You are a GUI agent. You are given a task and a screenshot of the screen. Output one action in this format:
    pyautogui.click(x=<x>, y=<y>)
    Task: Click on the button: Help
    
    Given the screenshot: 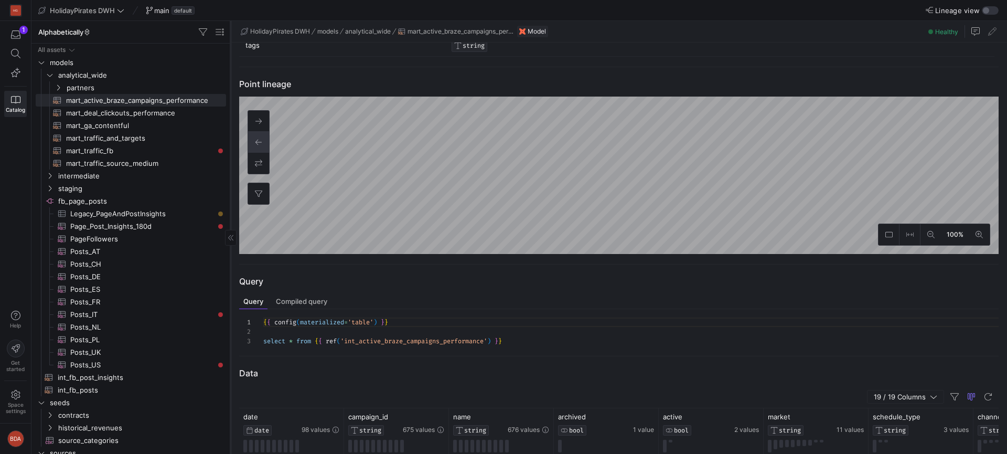 What is the action you would take?
    pyautogui.click(x=15, y=320)
    